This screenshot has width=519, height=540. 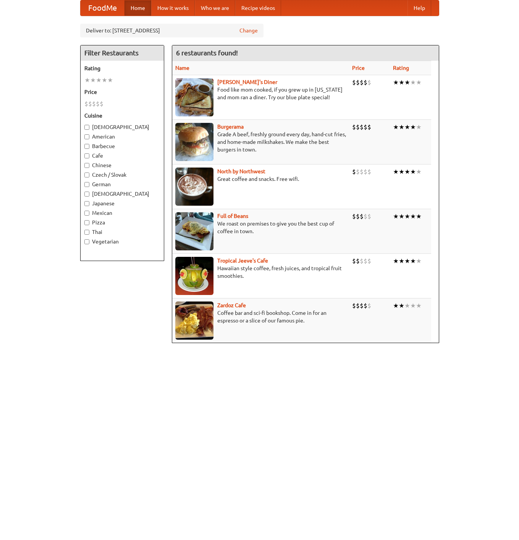 I want to click on label: Mexican, so click(x=122, y=213).